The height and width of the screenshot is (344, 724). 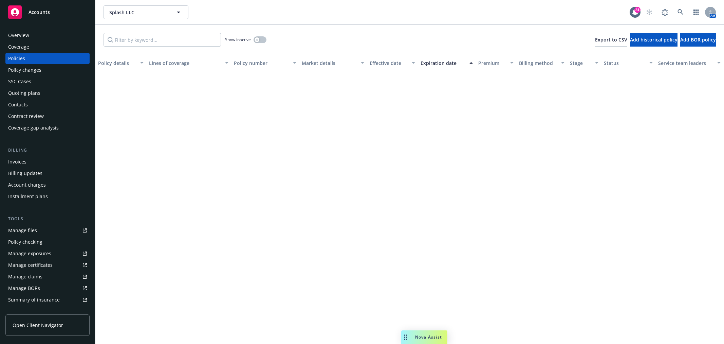 What do you see at coordinates (48, 105) in the screenshot?
I see `a: Contacts` at bounding box center [48, 105].